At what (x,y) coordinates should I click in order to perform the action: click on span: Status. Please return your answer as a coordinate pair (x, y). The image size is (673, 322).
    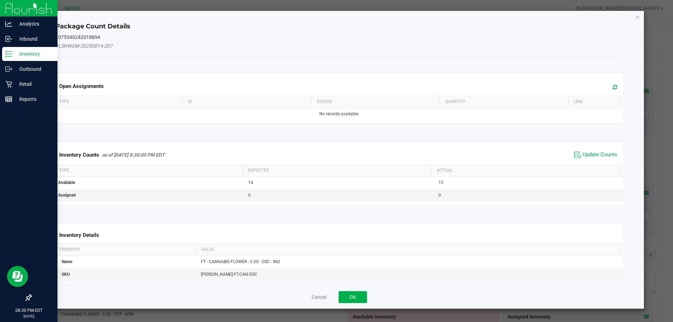
    Looking at the image, I should click on (324, 102).